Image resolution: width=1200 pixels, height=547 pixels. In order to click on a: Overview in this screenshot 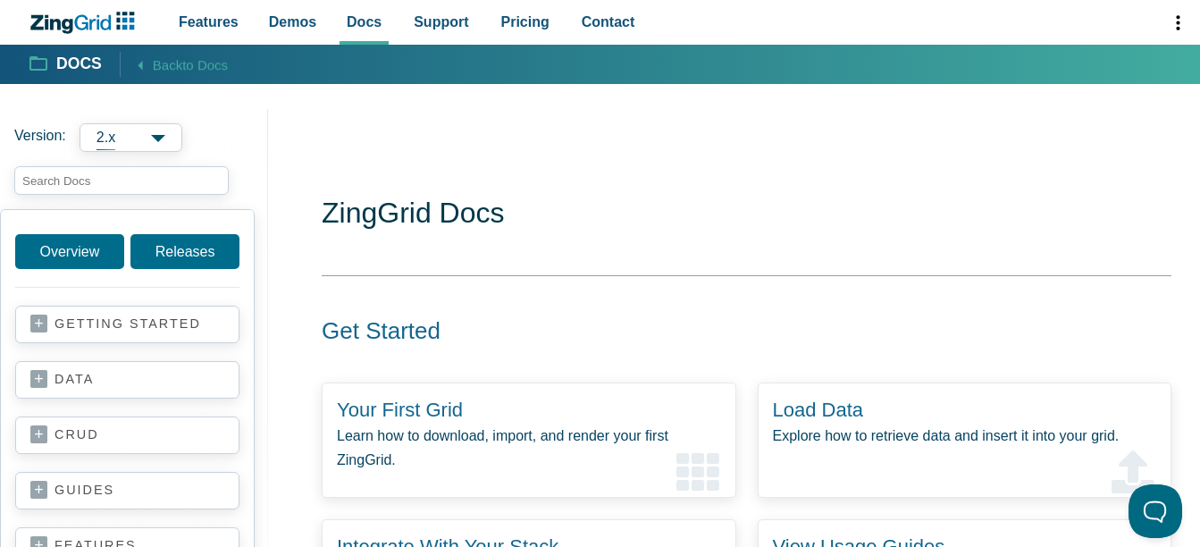, I will do `click(70, 251)`.